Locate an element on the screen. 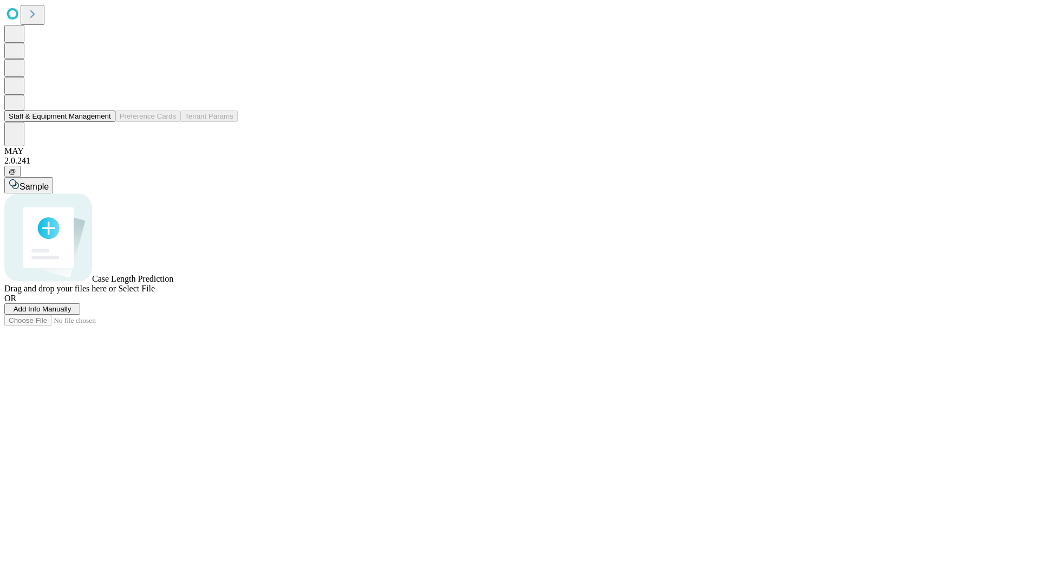 The width and height of the screenshot is (1040, 585). button: Staff & Equipment Management is located at coordinates (60, 116).